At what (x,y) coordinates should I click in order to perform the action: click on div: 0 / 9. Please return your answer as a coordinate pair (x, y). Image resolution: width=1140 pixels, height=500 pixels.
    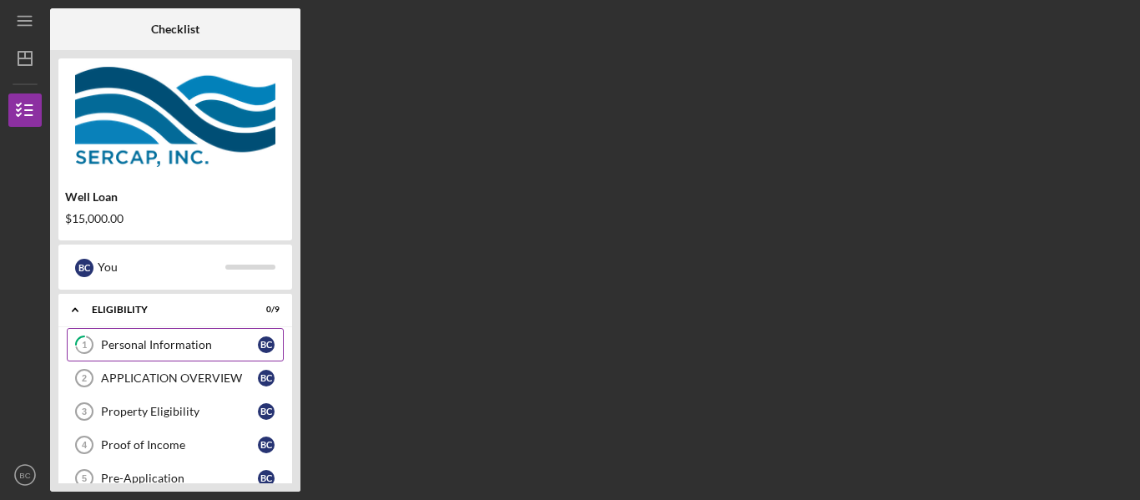
    Looking at the image, I should click on (265, 310).